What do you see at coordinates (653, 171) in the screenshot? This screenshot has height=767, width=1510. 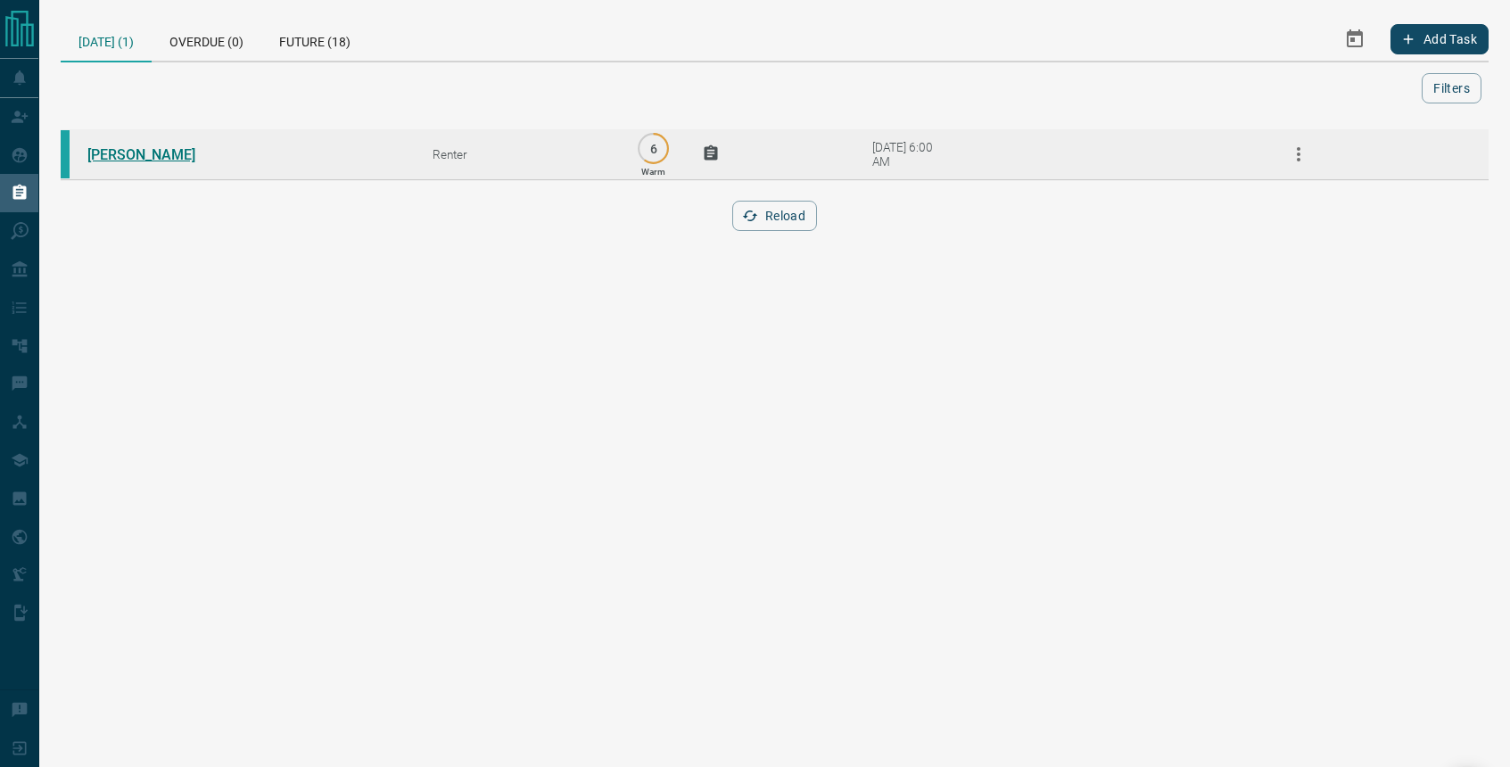 I see `p: Warm` at bounding box center [653, 171].